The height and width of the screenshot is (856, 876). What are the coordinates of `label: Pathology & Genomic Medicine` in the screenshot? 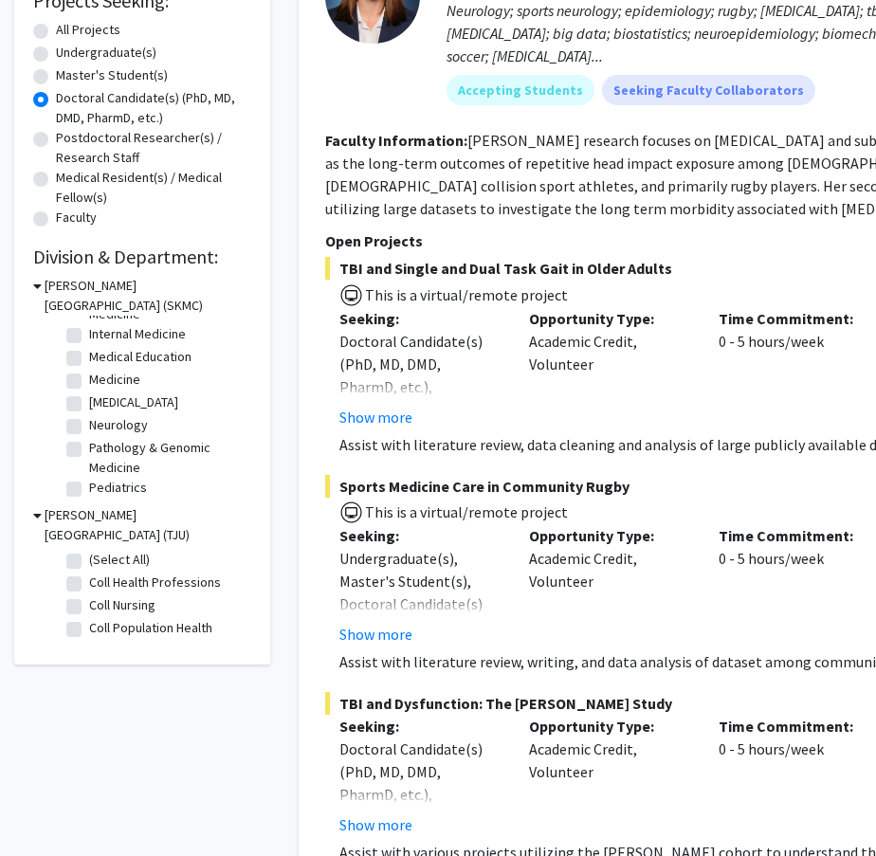 It's located at (168, 458).